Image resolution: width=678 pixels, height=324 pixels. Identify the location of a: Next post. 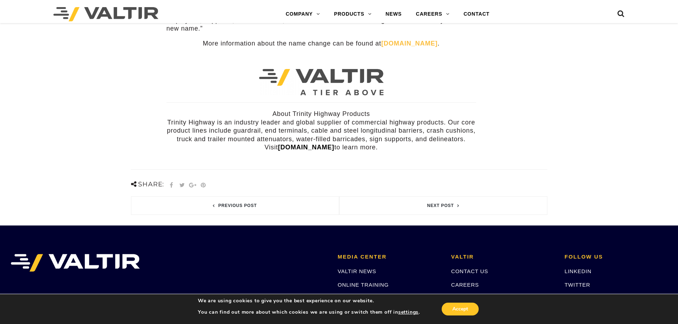
(443, 206).